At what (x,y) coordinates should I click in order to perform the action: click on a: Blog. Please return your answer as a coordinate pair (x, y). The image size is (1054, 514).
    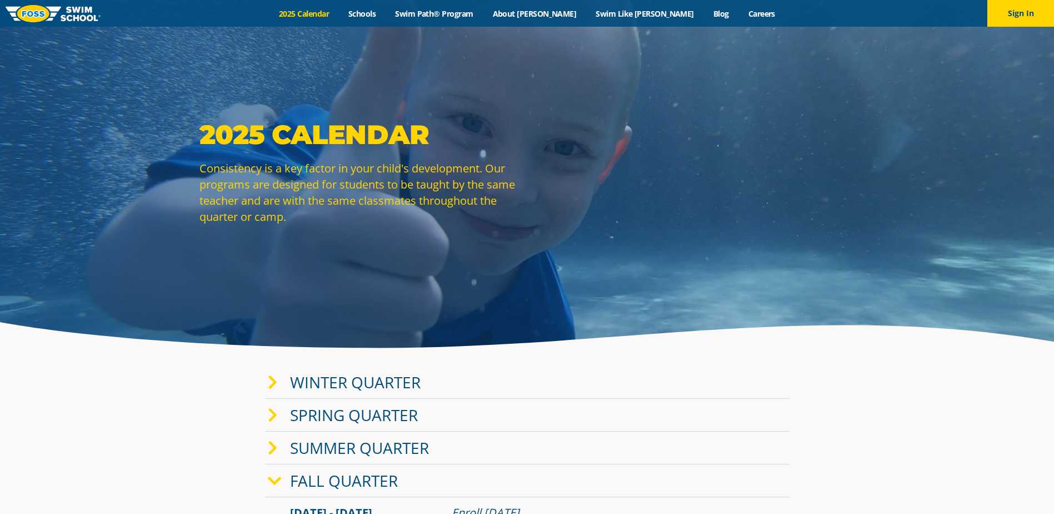
    Looking at the image, I should click on (721, 13).